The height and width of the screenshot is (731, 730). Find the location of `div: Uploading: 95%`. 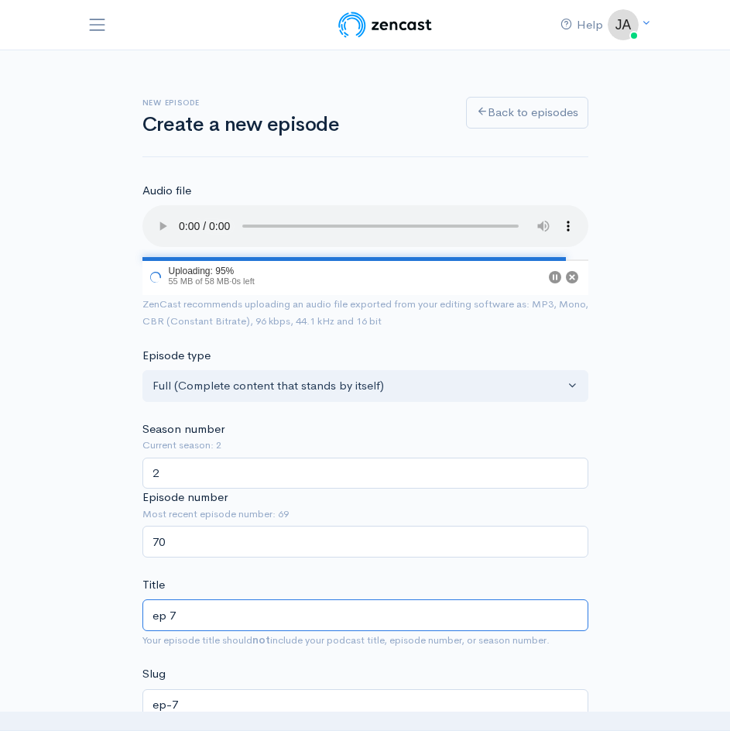

div: Uploading: 95% is located at coordinates (211, 271).